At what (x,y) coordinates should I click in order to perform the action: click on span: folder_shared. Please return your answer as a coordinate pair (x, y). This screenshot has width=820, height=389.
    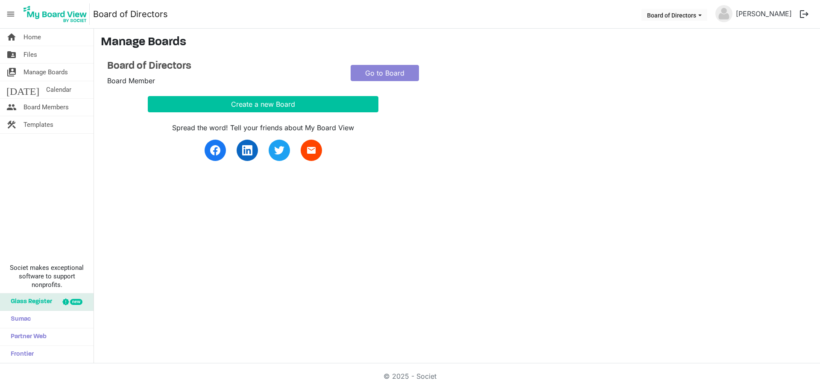
    Looking at the image, I should click on (12, 55).